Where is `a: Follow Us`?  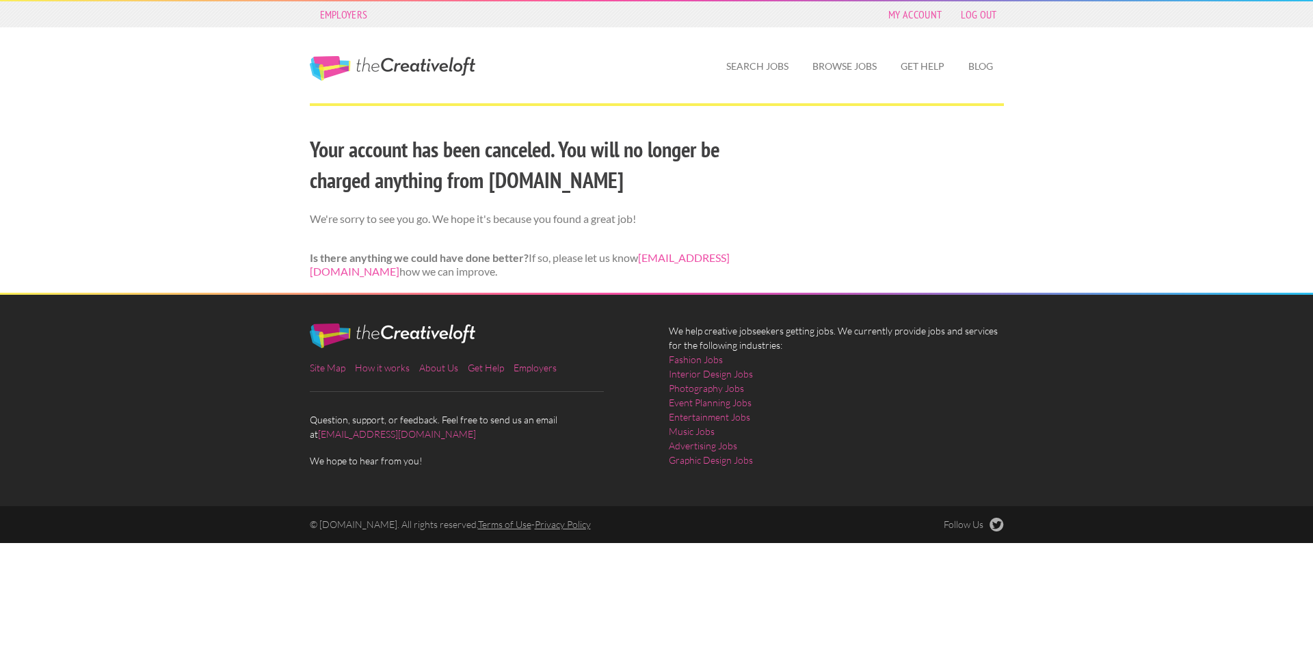 a: Follow Us is located at coordinates (974, 525).